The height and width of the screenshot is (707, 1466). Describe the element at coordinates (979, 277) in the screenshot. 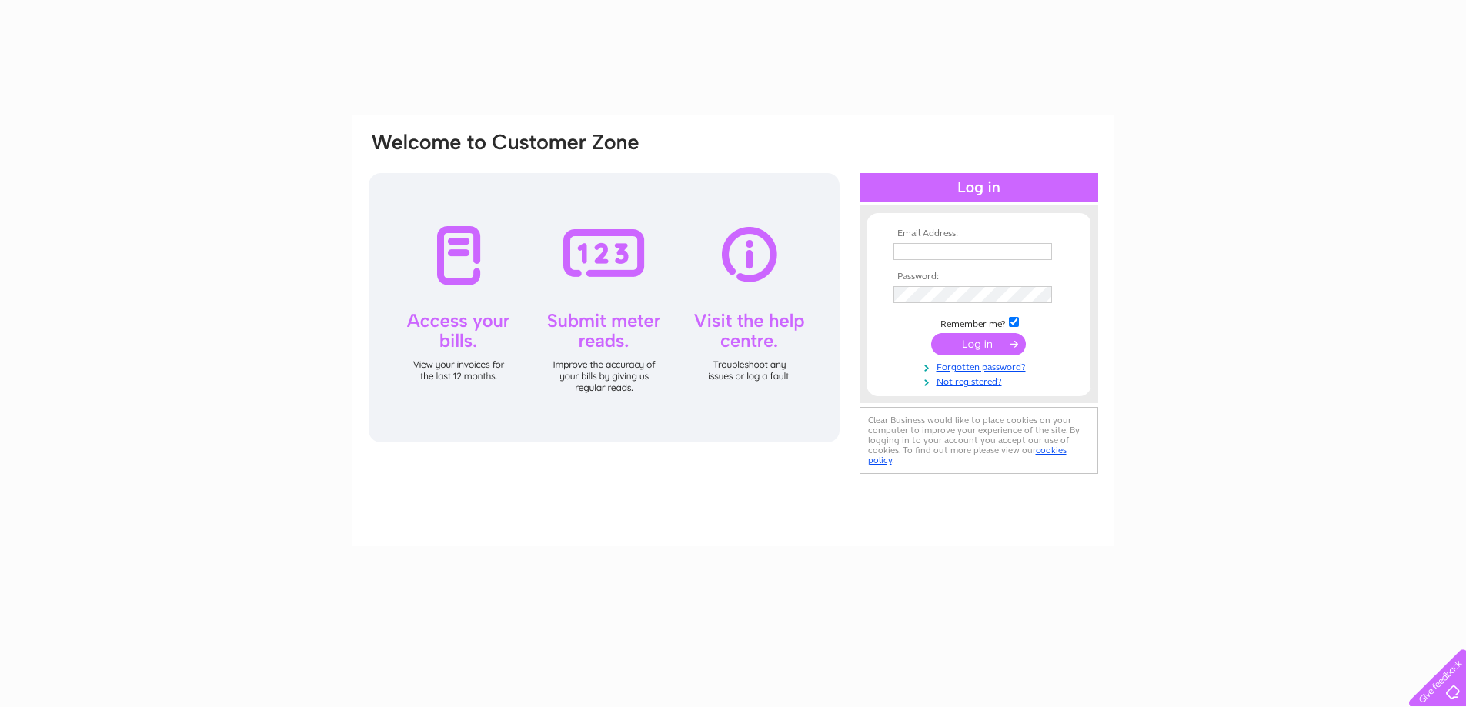

I see `th: Password:` at that location.